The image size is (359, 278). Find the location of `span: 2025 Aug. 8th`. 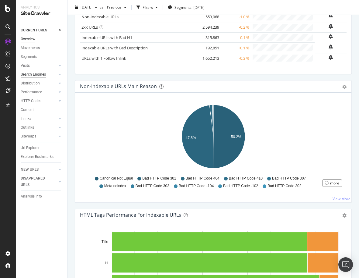

span: 2025 Aug. 8th is located at coordinates (86, 7).